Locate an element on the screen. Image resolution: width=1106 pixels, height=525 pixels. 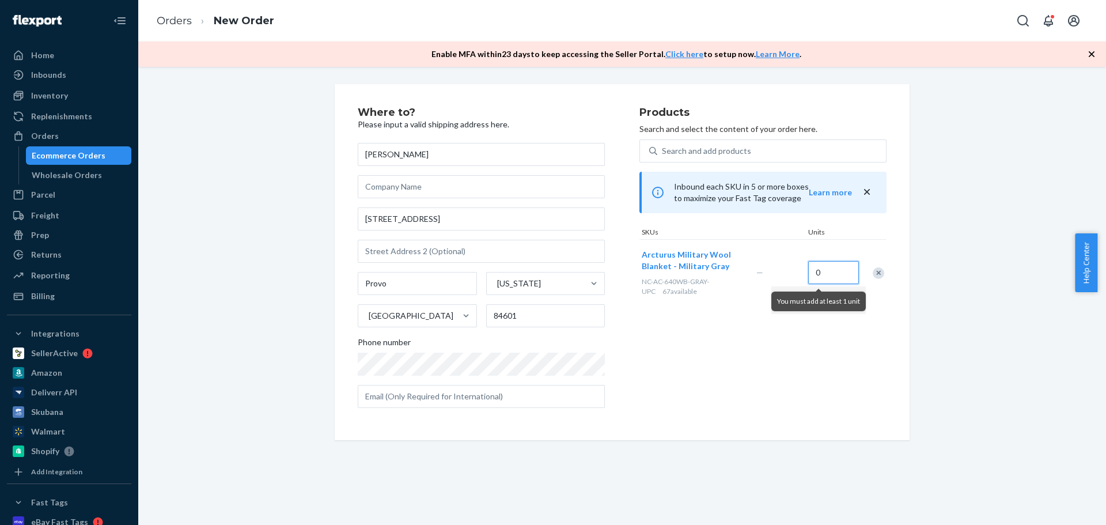
a: Walmart is located at coordinates (69, 431).